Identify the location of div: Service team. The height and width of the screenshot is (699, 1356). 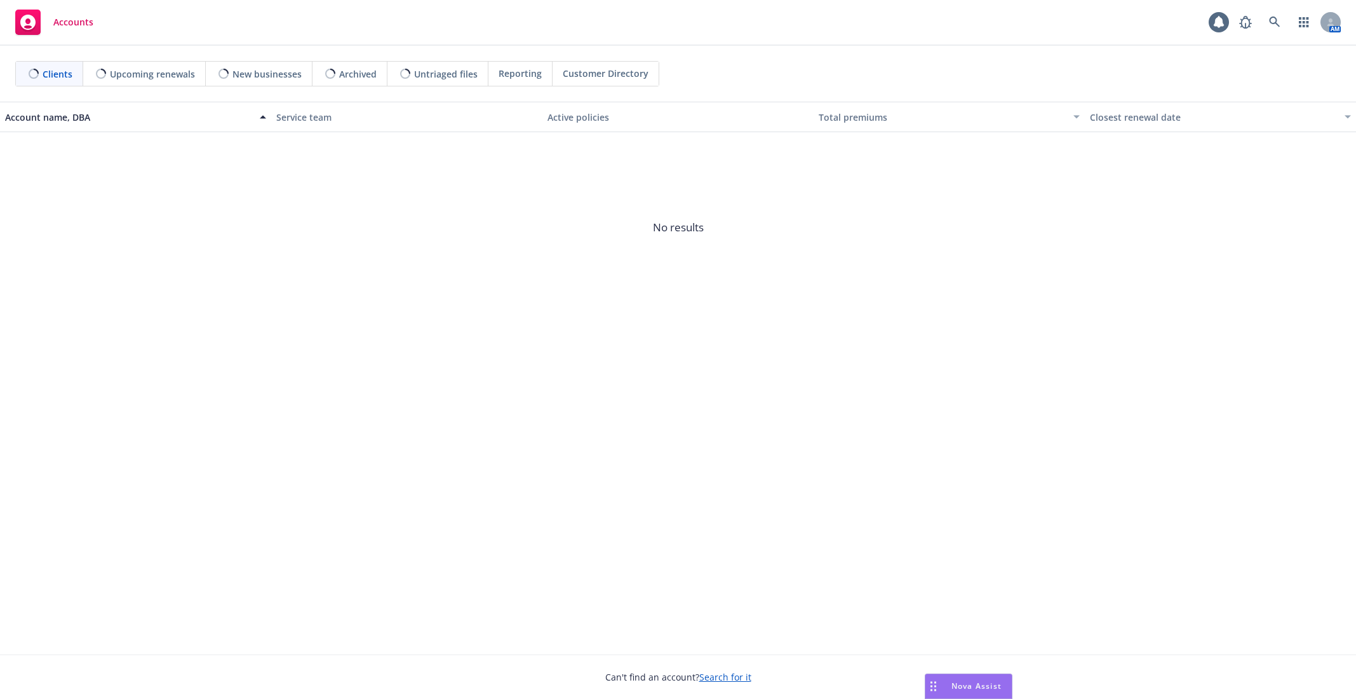
(406, 117).